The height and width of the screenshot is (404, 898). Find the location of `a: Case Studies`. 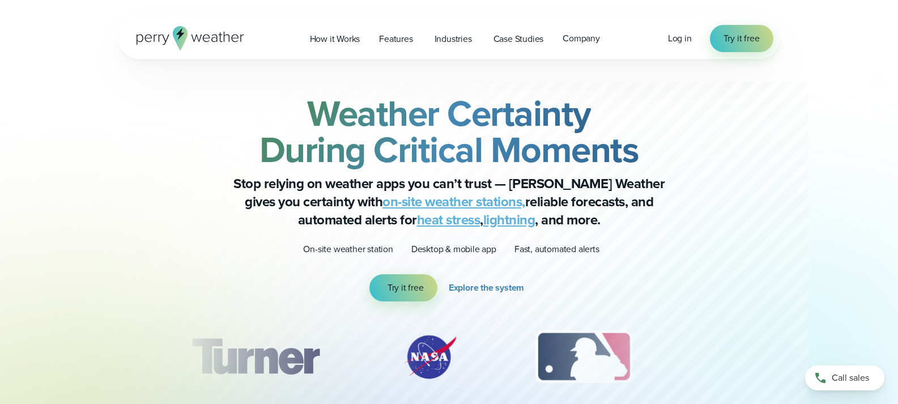

a: Case Studies is located at coordinates (518, 39).